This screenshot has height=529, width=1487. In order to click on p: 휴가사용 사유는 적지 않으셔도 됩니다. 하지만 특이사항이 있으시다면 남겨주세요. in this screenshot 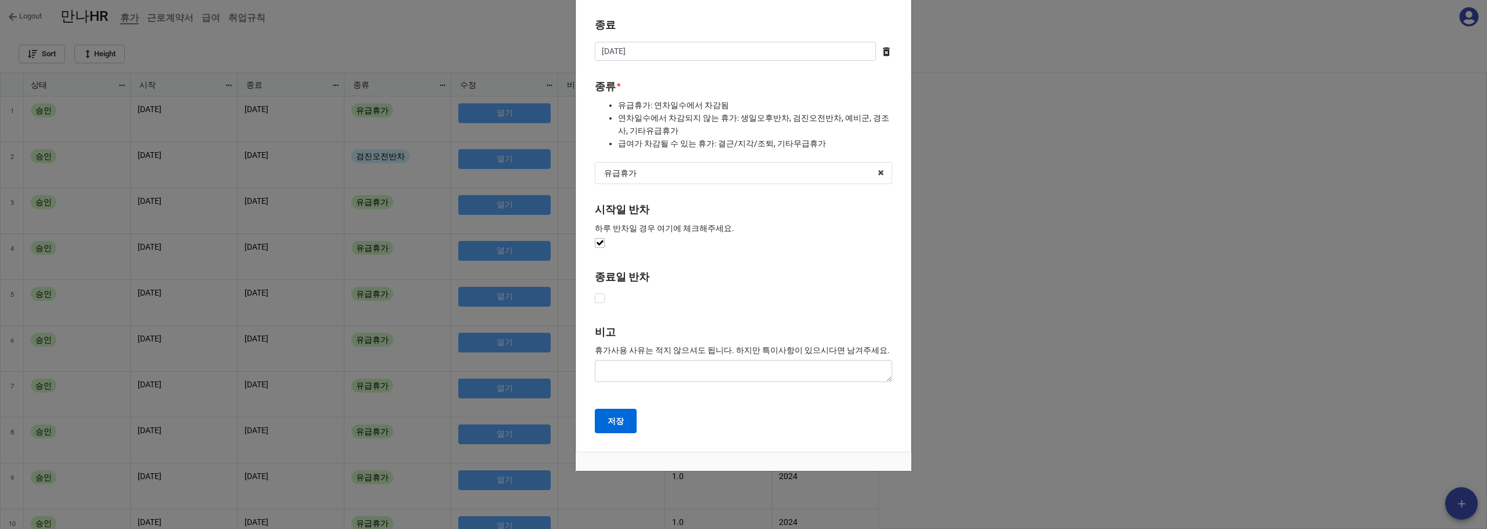, I will do `click(744, 350)`.